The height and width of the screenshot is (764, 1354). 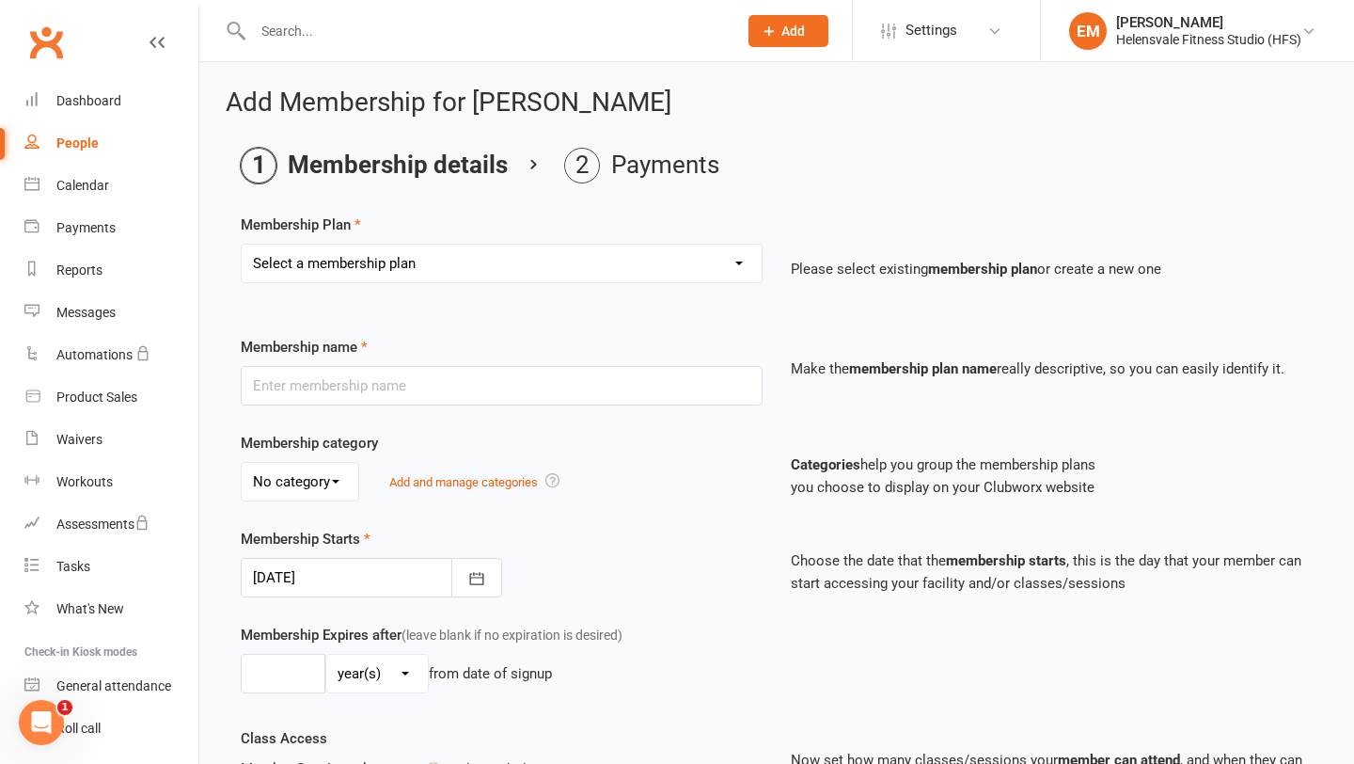 What do you see at coordinates (111, 397) in the screenshot?
I see `a: Product Sales` at bounding box center [111, 397].